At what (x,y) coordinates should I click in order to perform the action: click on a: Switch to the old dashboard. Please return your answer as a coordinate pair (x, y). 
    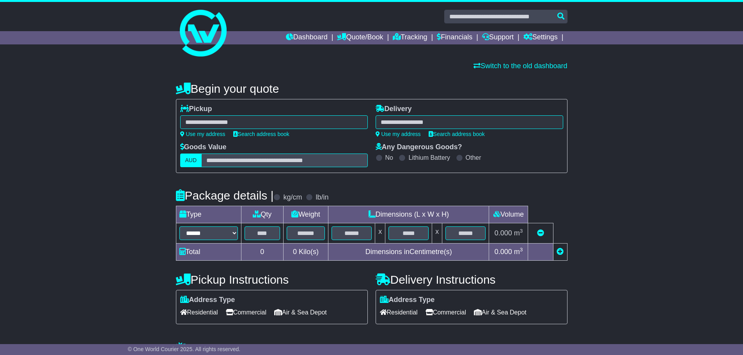
    Looking at the image, I should click on (520, 66).